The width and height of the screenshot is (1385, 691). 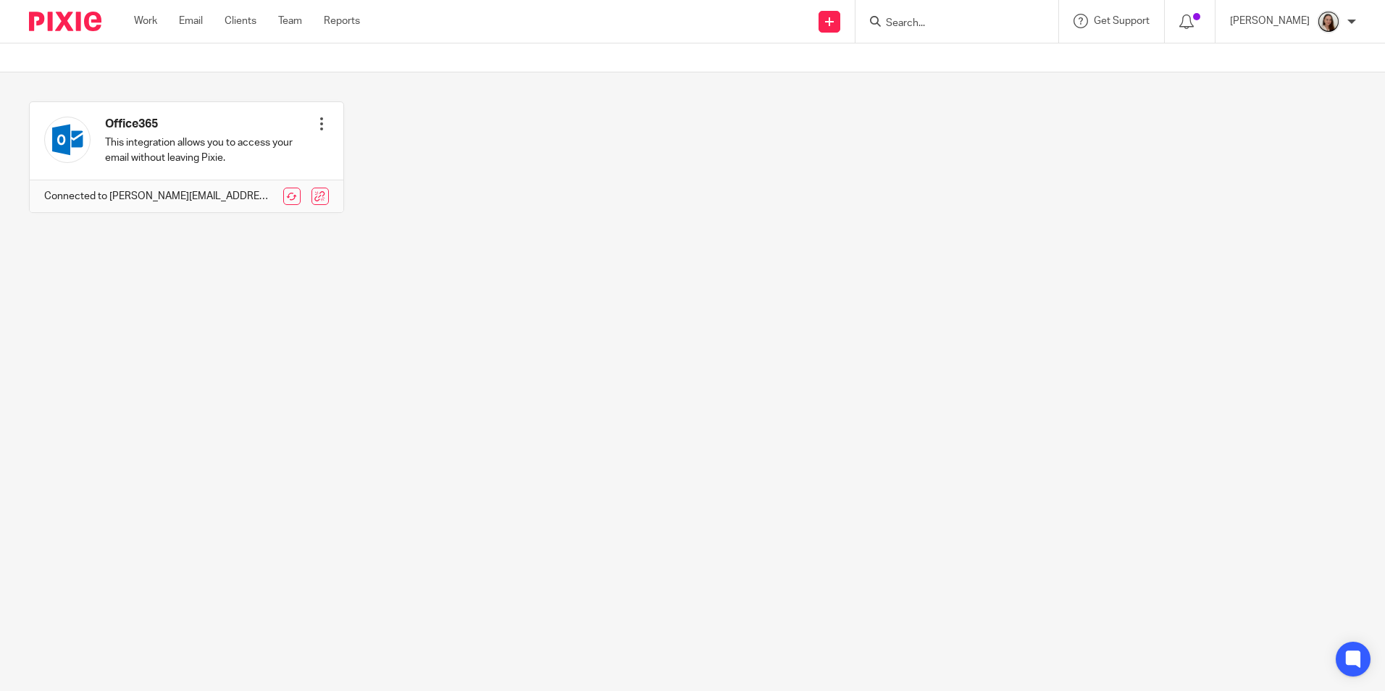 I want to click on input: Search, so click(x=950, y=24).